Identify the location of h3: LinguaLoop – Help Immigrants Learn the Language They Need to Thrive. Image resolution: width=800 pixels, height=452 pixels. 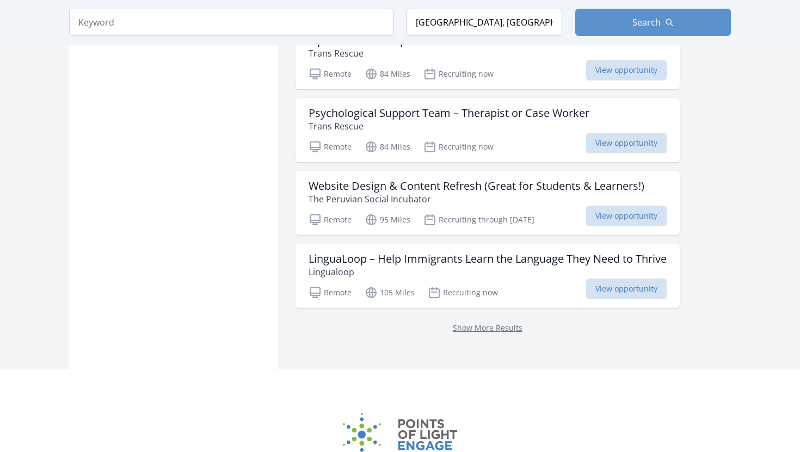
(488, 259).